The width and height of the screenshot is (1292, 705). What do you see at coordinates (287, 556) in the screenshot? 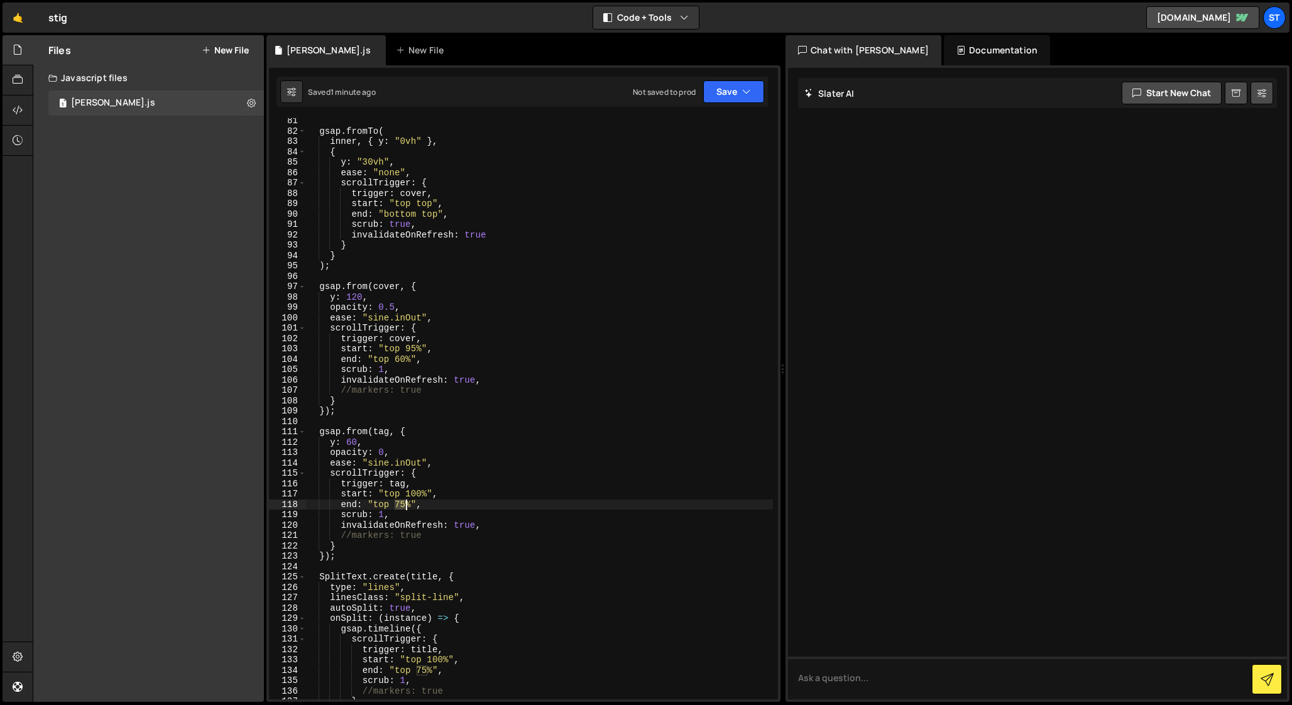
I see `div: 123` at bounding box center [287, 556].